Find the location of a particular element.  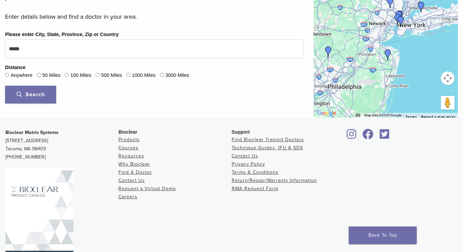

a: Open this area in Google Maps (opens a new window) is located at coordinates (327, 113).